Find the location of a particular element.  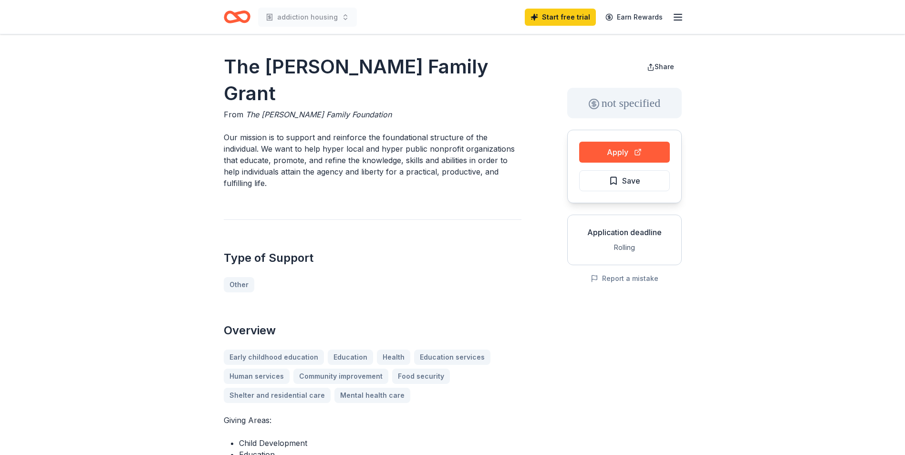

button: Share is located at coordinates (660, 67).